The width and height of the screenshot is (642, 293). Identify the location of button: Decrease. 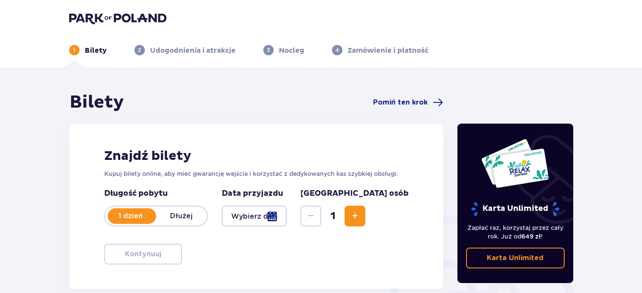
(311, 216).